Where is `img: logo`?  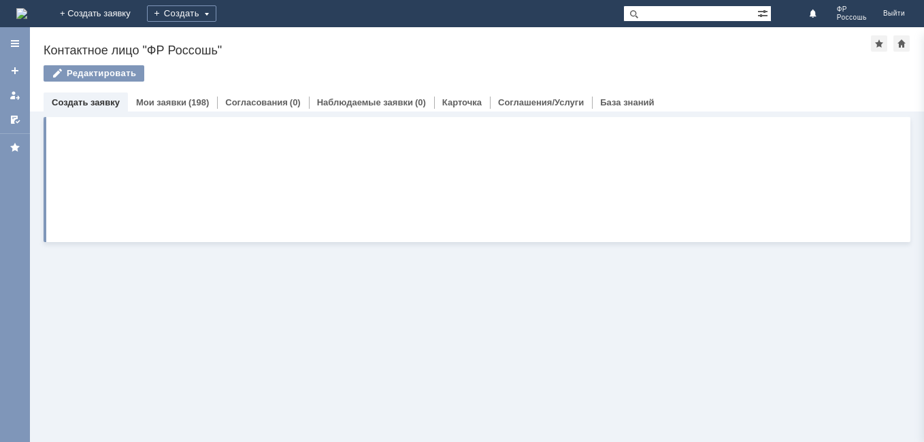 img: logo is located at coordinates (22, 14).